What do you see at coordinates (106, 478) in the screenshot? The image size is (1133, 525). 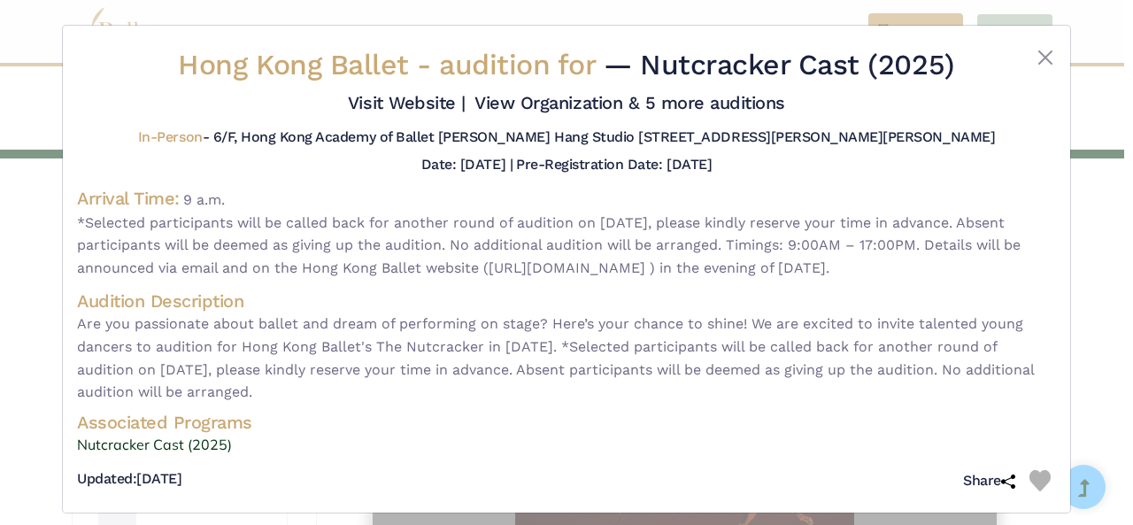 I see `span: Updated:` at bounding box center [106, 478].